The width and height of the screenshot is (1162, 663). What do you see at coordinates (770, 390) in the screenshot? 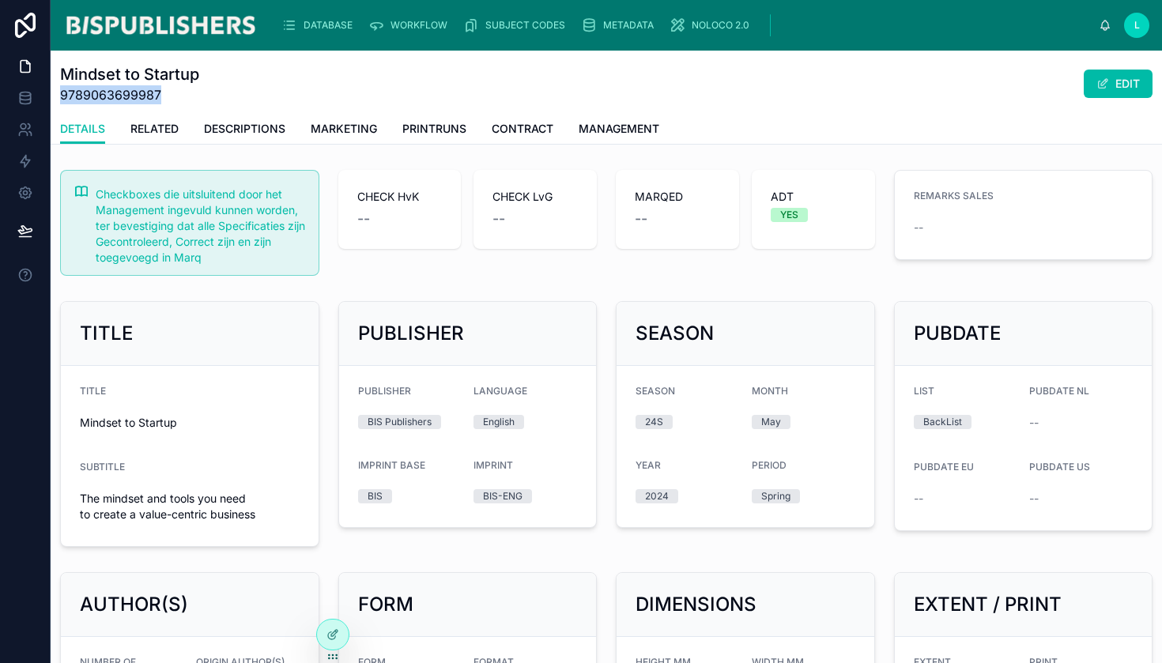
I see `span: MONTH` at bounding box center [770, 390].